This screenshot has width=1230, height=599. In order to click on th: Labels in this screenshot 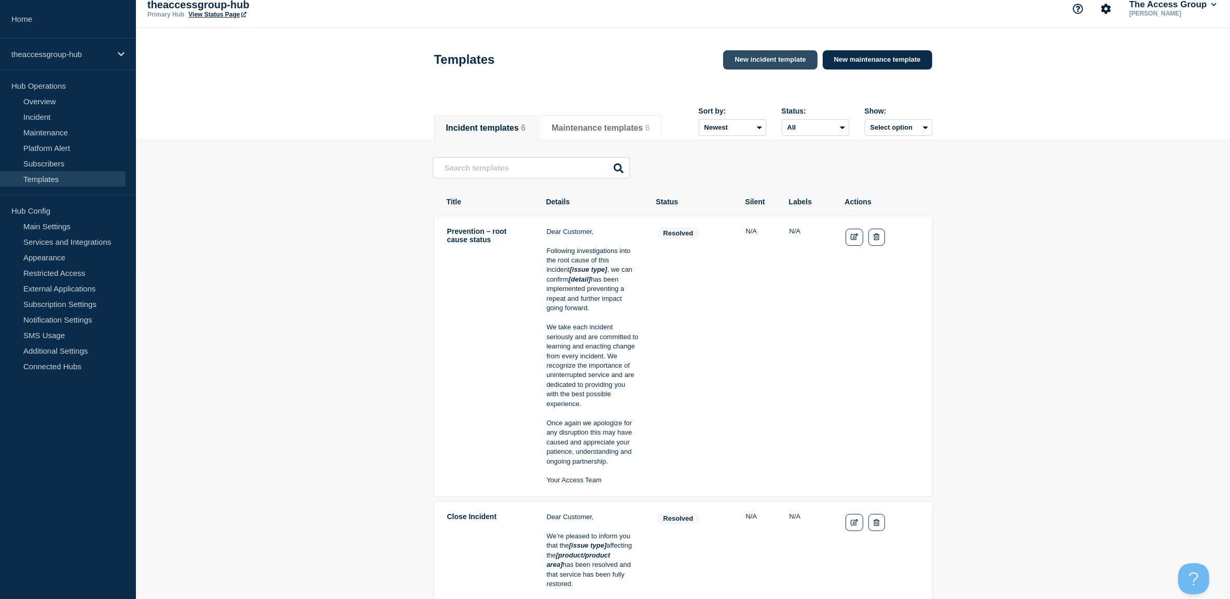, I will do `click(808, 202)`.